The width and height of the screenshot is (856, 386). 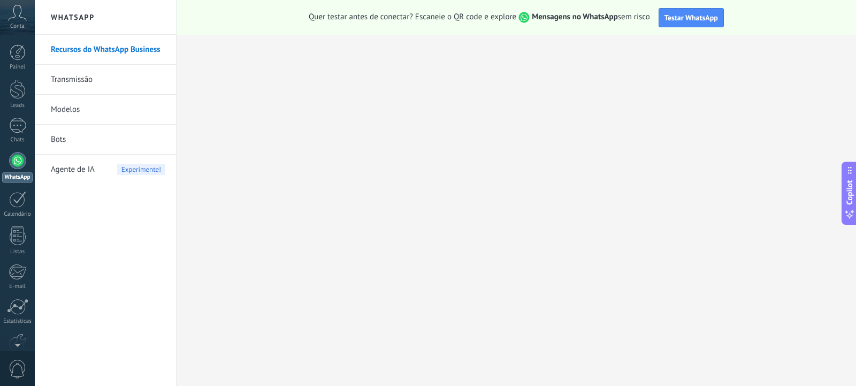 What do you see at coordinates (479, 17) in the screenshot?
I see `span: Quer testar antes de conectar? Escaneie o QR code e explore sem risco` at bounding box center [479, 17].